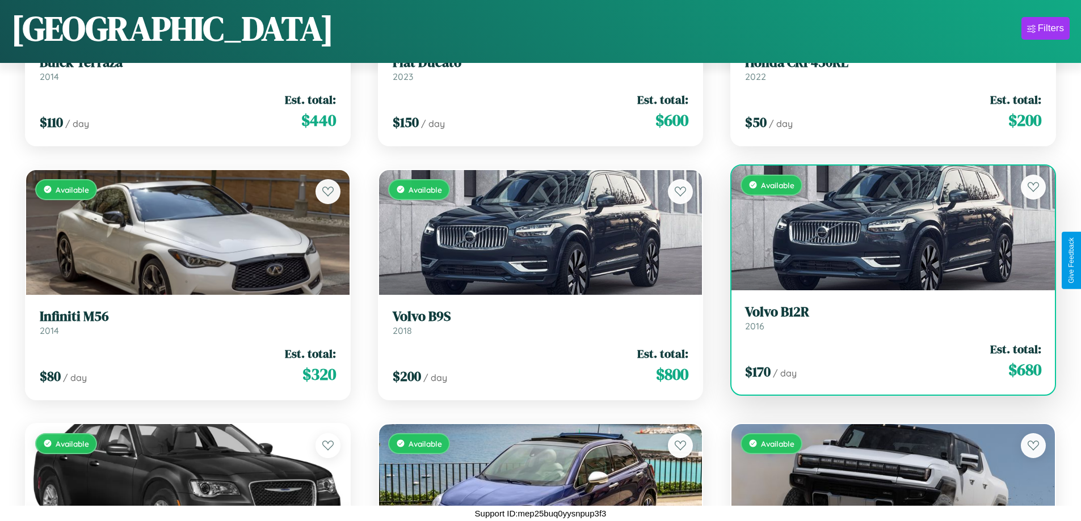 Image resolution: width=1081 pixels, height=521 pixels. Describe the element at coordinates (541, 322) in the screenshot. I see `a: Volvo B9S2018` at that location.